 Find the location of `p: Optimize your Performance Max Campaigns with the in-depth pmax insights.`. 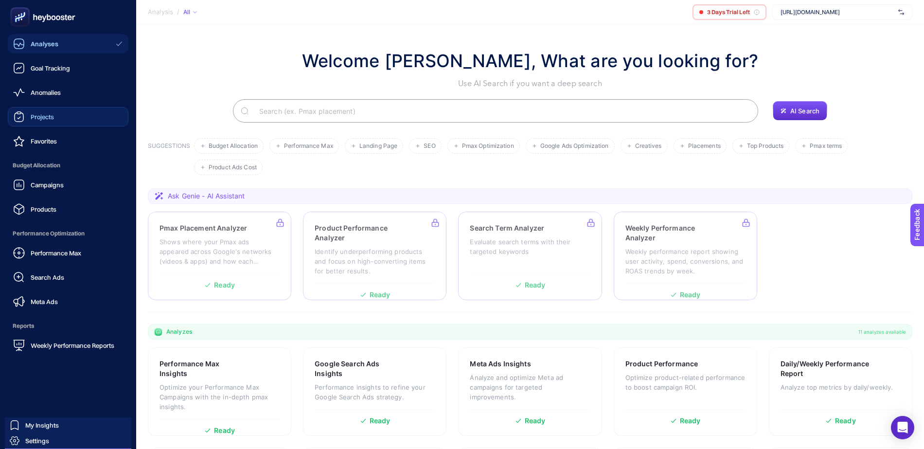

p: Optimize your Performance Max Campaigns with the in-depth pmax insights. is located at coordinates (219, 397).